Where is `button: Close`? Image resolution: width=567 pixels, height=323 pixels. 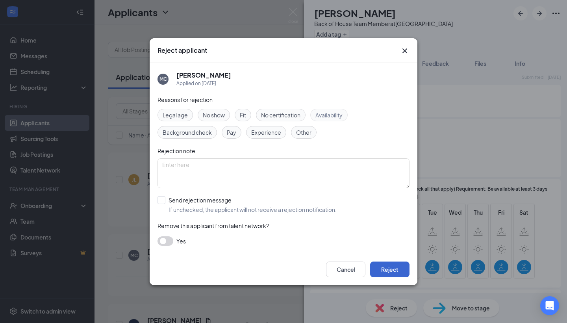
button: Close is located at coordinates (405, 51).